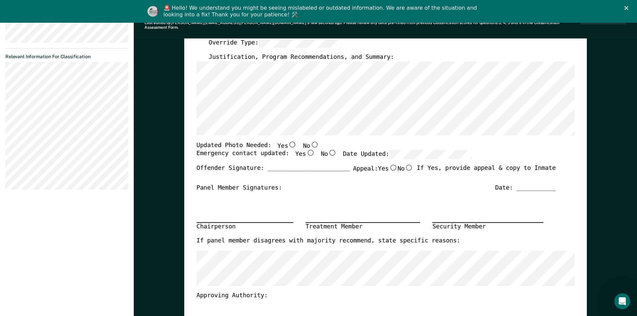 This screenshot has width=637, height=316. I want to click on div: Emergency contact updated:, so click(334, 157).